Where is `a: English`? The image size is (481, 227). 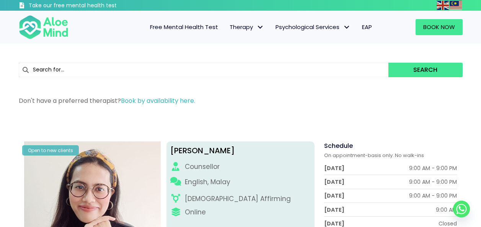
a: English is located at coordinates (443, 5).